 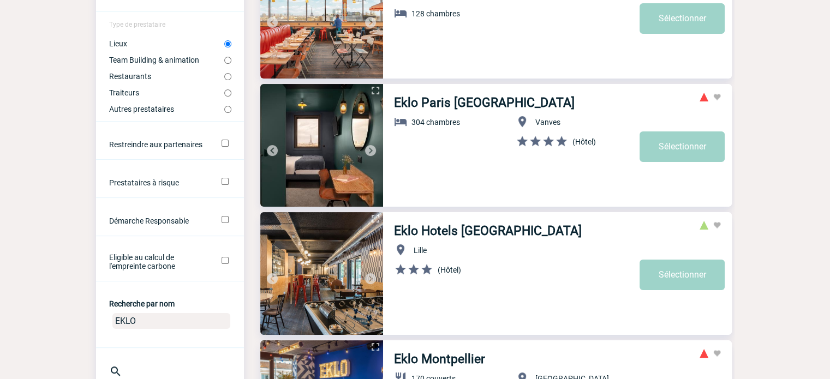 What do you see at coordinates (116, 372) in the screenshot?
I see `img: search-24-px.png` at bounding box center [116, 372].